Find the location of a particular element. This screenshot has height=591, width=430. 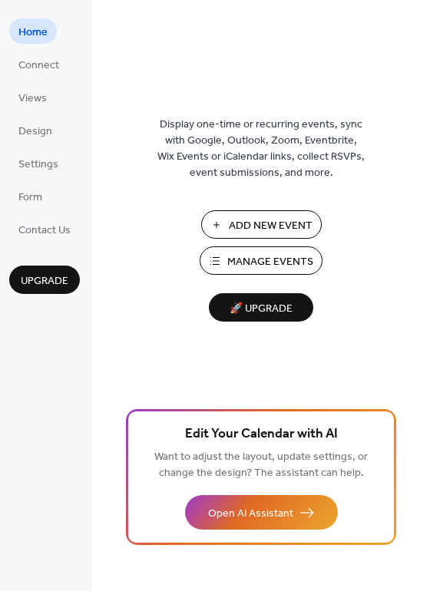

span: Edit Your Calendar with AI is located at coordinates (261, 435).